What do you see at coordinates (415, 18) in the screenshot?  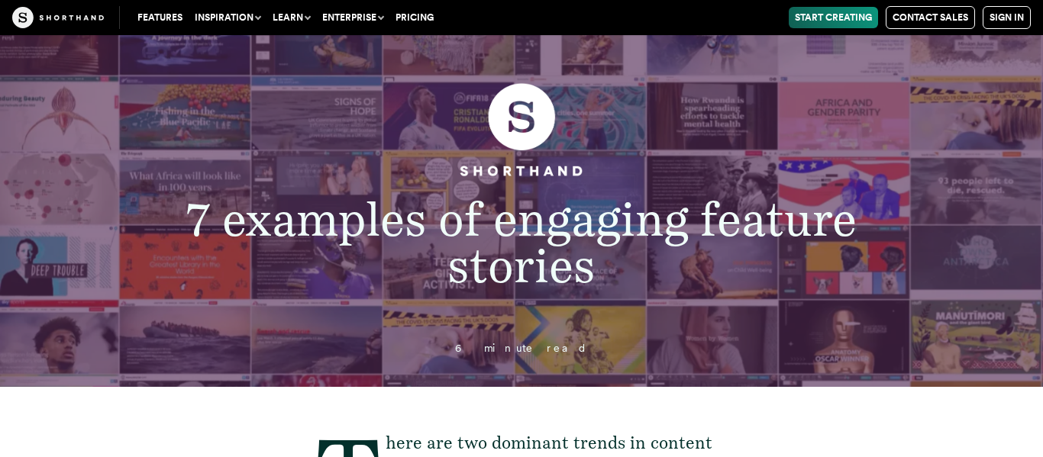 I see `a: Pricing` at bounding box center [415, 18].